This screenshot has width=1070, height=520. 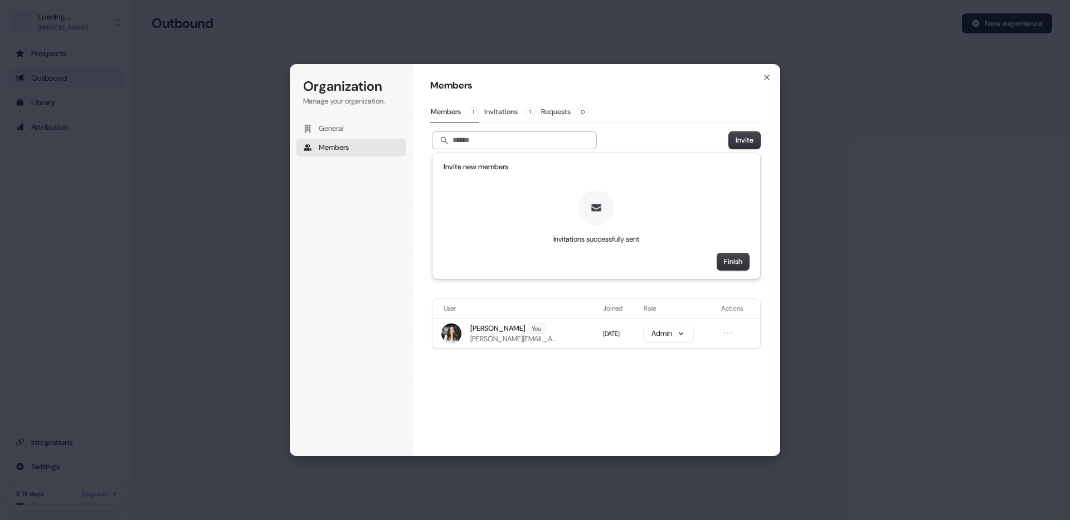 What do you see at coordinates (728, 333) in the screenshot?
I see `button: Open menu` at bounding box center [728, 333].